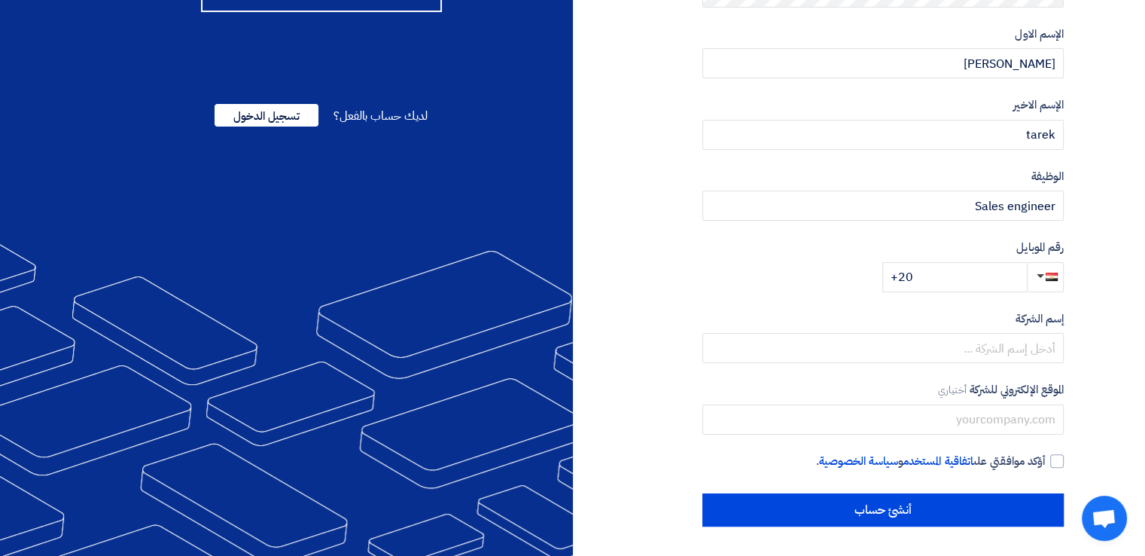 This screenshot has height=556, width=1145. Describe the element at coordinates (883, 105) in the screenshot. I see `label: الإسم الاخير` at that location.